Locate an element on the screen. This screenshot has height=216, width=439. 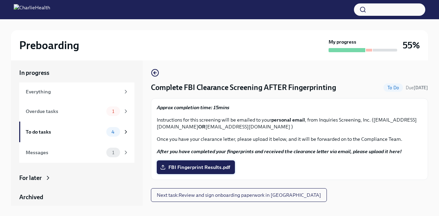
a: Archived is located at coordinates (77, 197).